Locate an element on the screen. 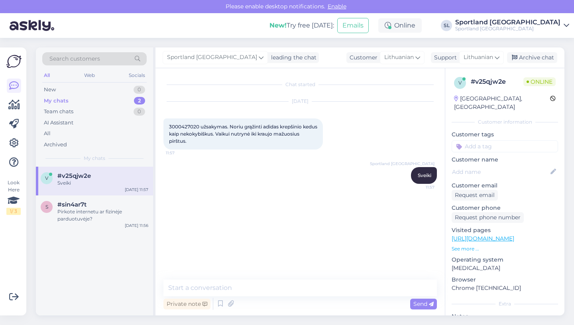 The width and height of the screenshot is (574, 325). span: #v25qjw2e is located at coordinates (74, 176).